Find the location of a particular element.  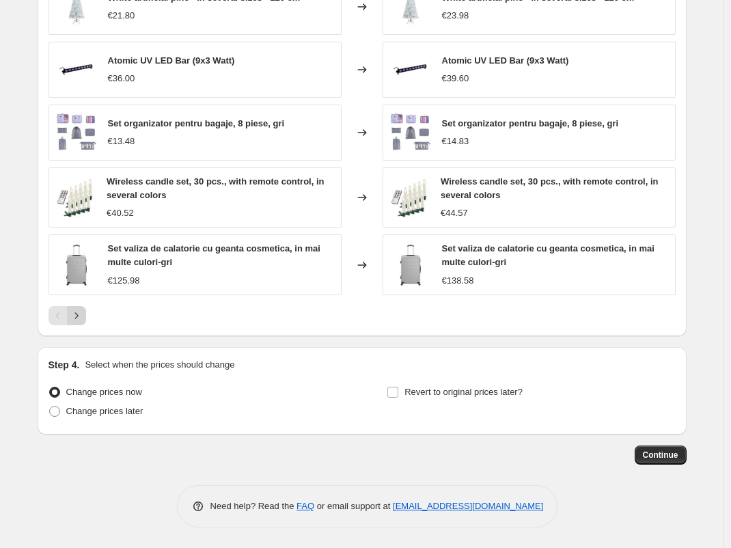

button: Continue is located at coordinates (660, 455).